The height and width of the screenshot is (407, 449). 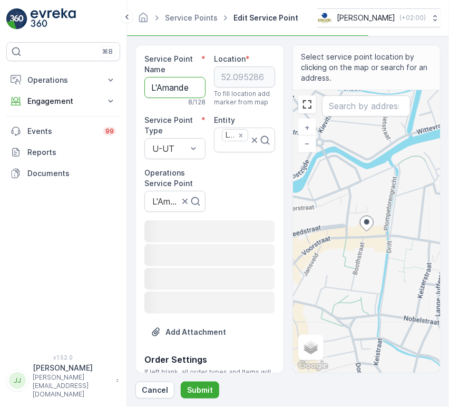 What do you see at coordinates (313, 366) in the screenshot?
I see `a: Open this area in Google Maps (opens a new window)` at bounding box center [313, 366].